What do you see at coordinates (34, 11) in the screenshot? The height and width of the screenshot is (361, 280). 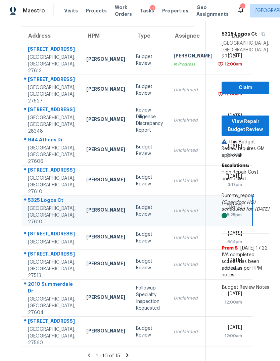 I see `span: Maestro` at bounding box center [34, 11].